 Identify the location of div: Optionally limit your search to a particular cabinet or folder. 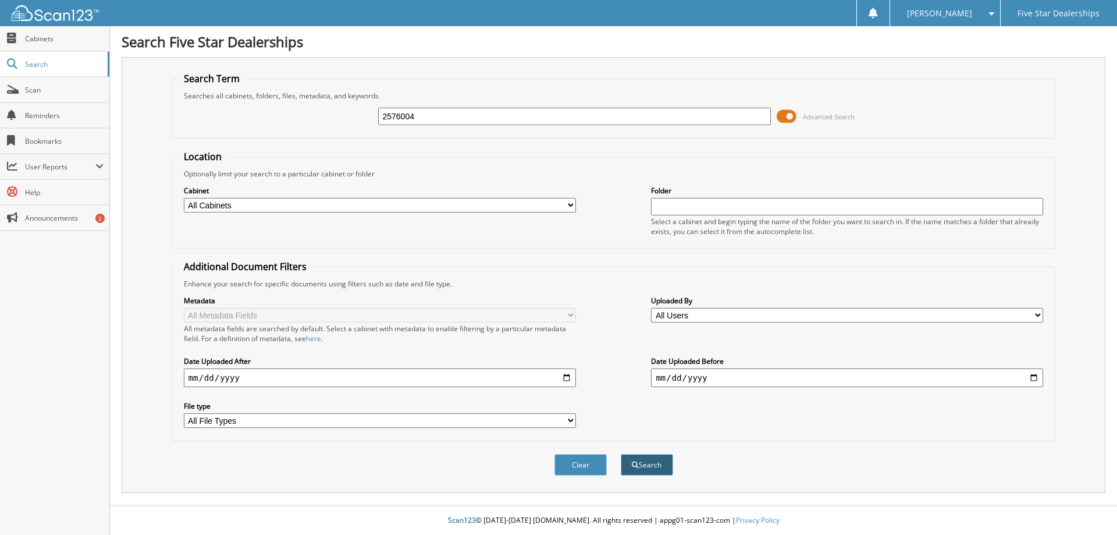
(614, 173).